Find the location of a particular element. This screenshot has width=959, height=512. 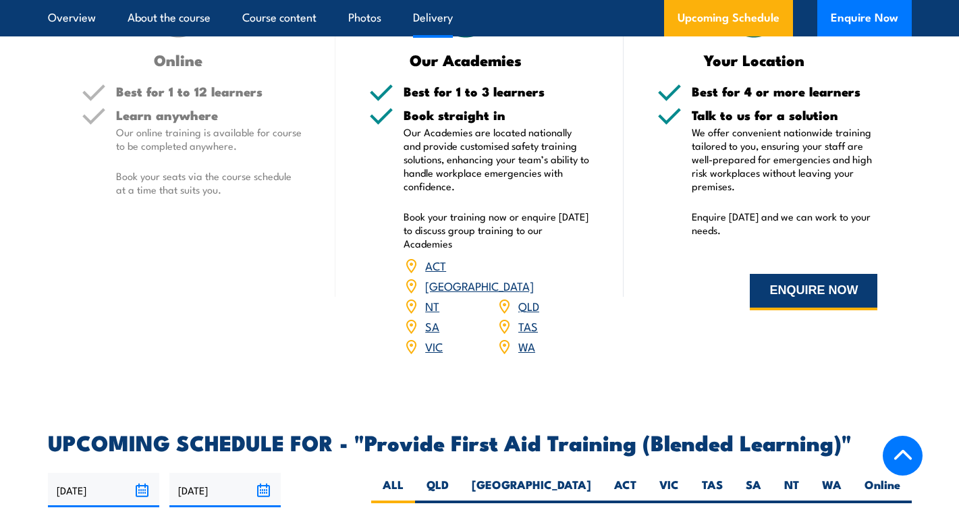

label: SA is located at coordinates (753, 490).